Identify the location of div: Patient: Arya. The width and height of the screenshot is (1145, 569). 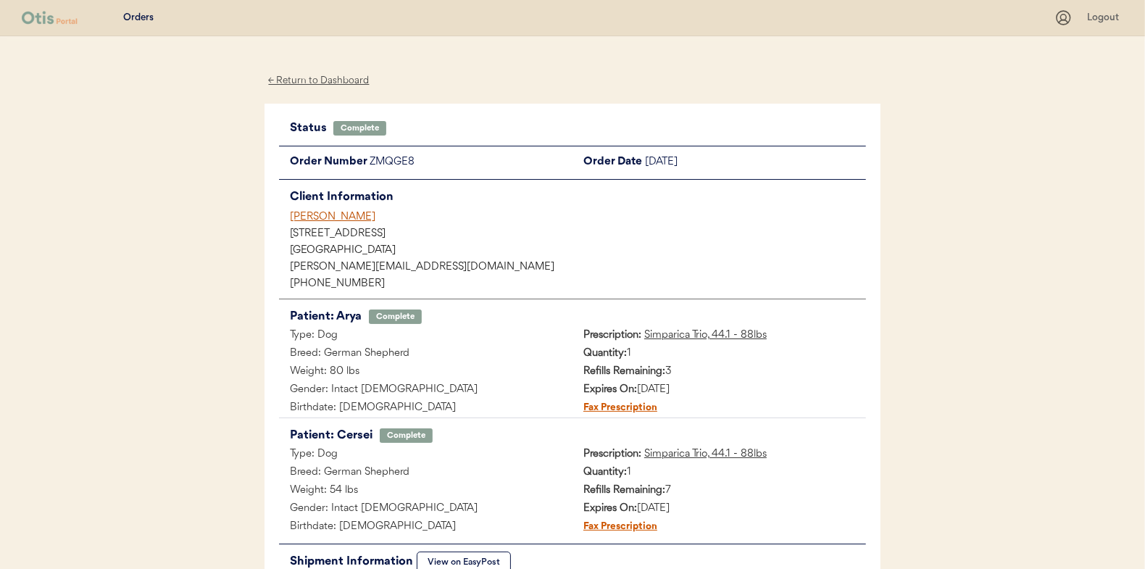
(325, 317).